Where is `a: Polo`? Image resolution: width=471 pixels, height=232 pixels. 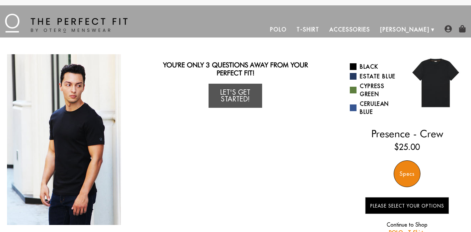 a: Polo is located at coordinates (278, 29).